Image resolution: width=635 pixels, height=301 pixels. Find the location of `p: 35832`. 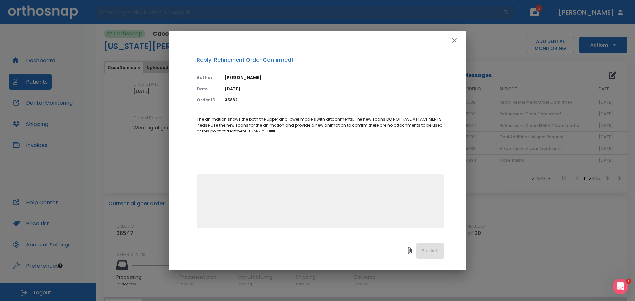

p: 35832 is located at coordinates (334, 100).